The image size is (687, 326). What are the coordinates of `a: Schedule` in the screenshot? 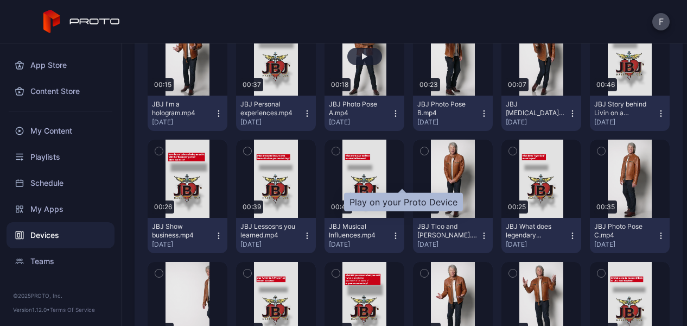 It's located at (60, 183).